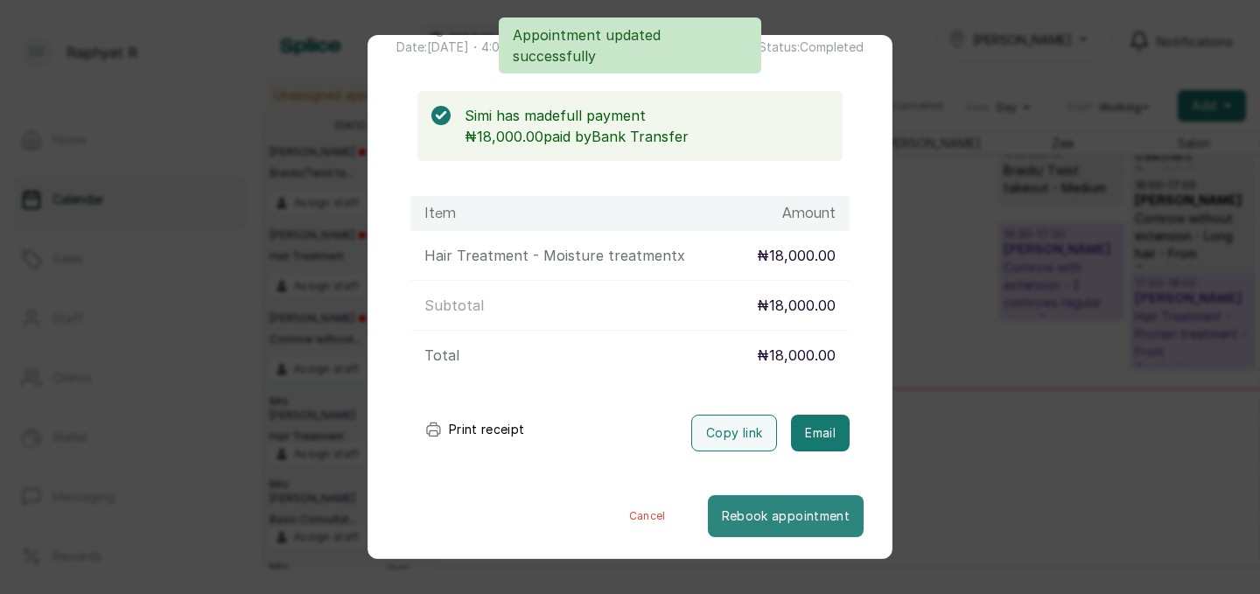 The width and height of the screenshot is (1260, 594). Describe the element at coordinates (630, 46) in the screenshot. I see `p: Appointment updated successfully` at that location.